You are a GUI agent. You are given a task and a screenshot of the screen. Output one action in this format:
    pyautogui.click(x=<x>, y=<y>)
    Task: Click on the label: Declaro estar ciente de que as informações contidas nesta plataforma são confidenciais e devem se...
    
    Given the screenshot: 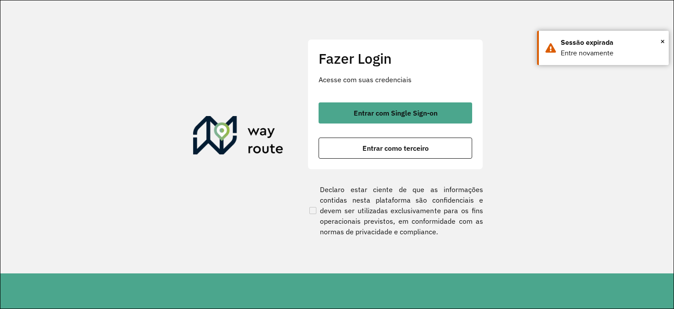 What is the action you would take?
    pyautogui.click(x=395, y=210)
    